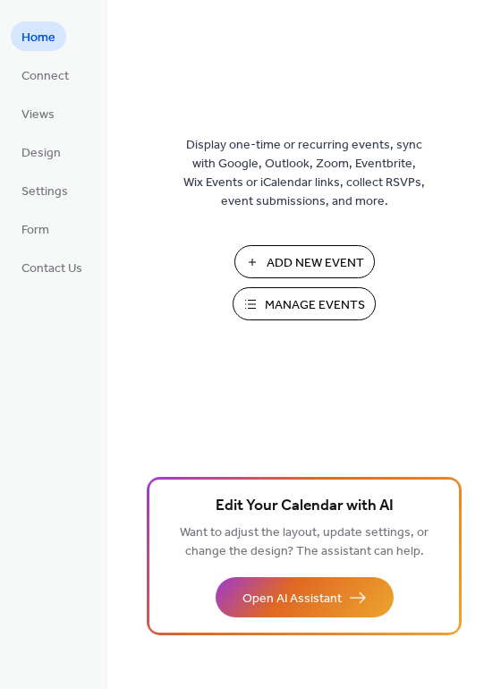 This screenshot has height=689, width=501. Describe the element at coordinates (304, 542) in the screenshot. I see `span: Want to adjust the layout, update settings, or change the design? The assistant can help.` at that location.